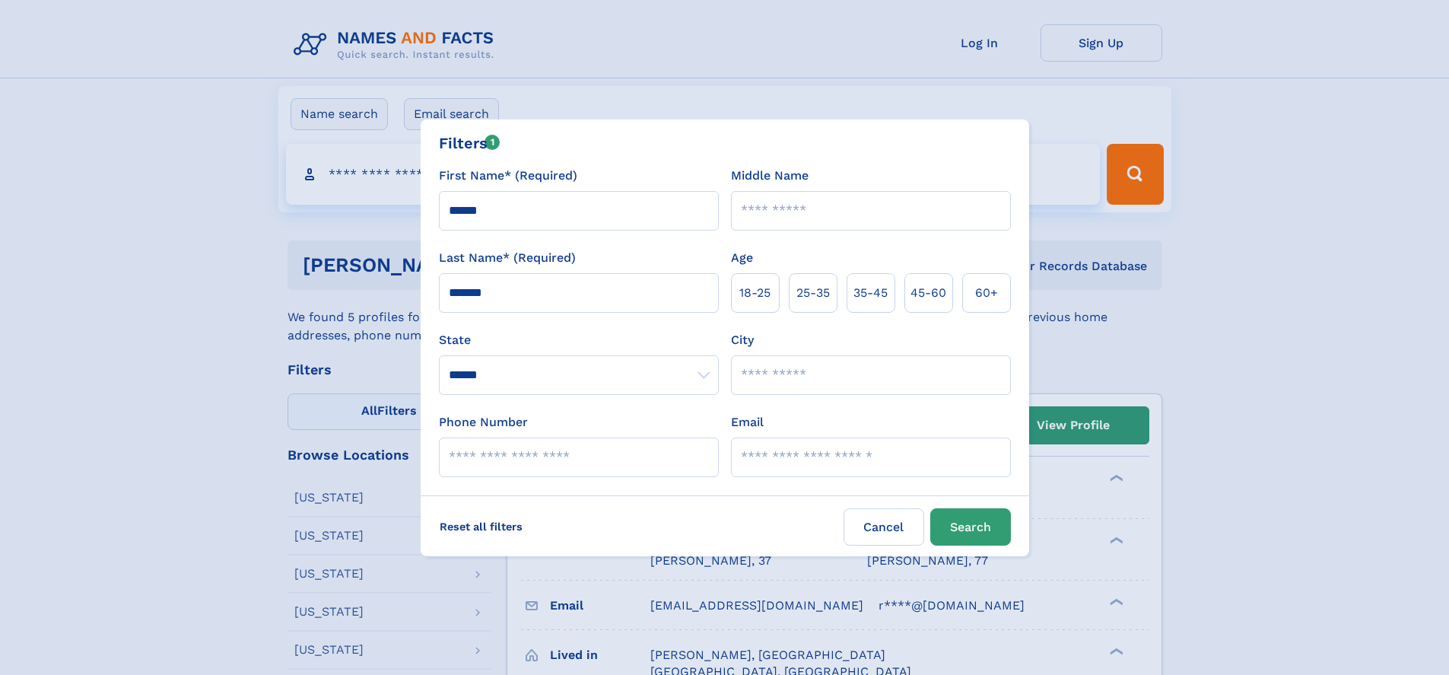 The image size is (1449, 675). What do you see at coordinates (755, 293) in the screenshot?
I see `span: 18‑25` at bounding box center [755, 293].